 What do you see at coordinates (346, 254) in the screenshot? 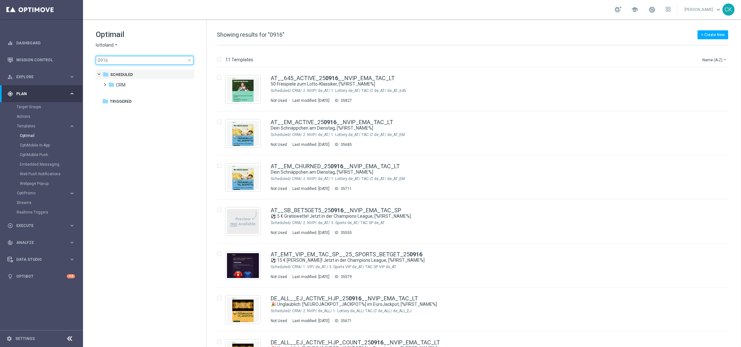
I see `a: AT_EMT_VIP_EM_TAC_SP__25_SPORTS_BETGET_250916` at bounding box center [346, 254].